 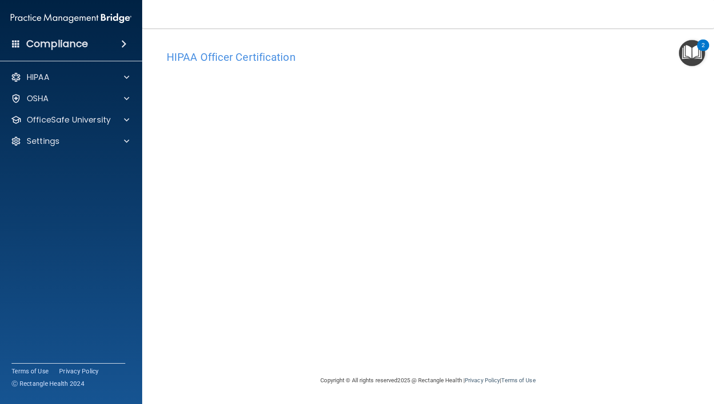 What do you see at coordinates (70, 77) in the screenshot?
I see `a: HIPAA` at bounding box center [70, 77].